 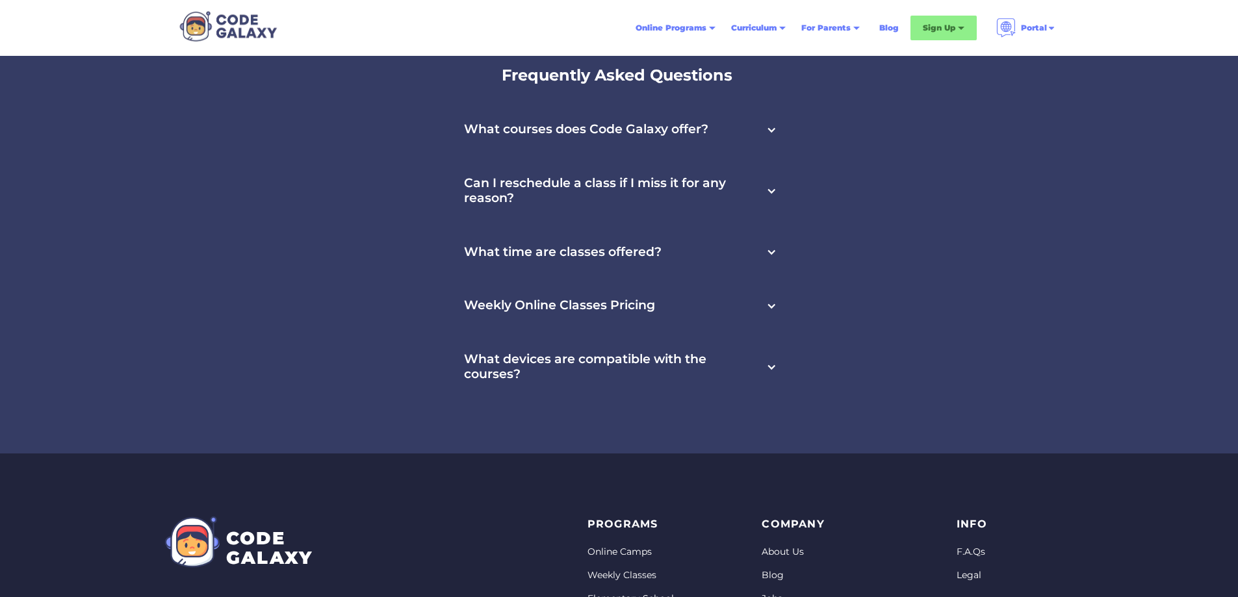 I want to click on h3: What devices are compatible with the courses?, so click(x=614, y=367).